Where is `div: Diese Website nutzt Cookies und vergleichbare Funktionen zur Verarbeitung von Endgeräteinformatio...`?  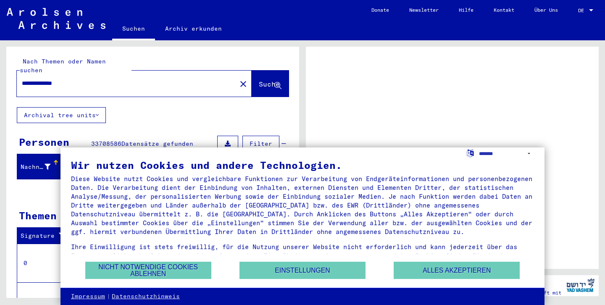
div: Diese Website nutzt Cookies und vergleichbare Funktionen zur Verarbeitung von Endgeräteinformatio... is located at coordinates (302, 205).